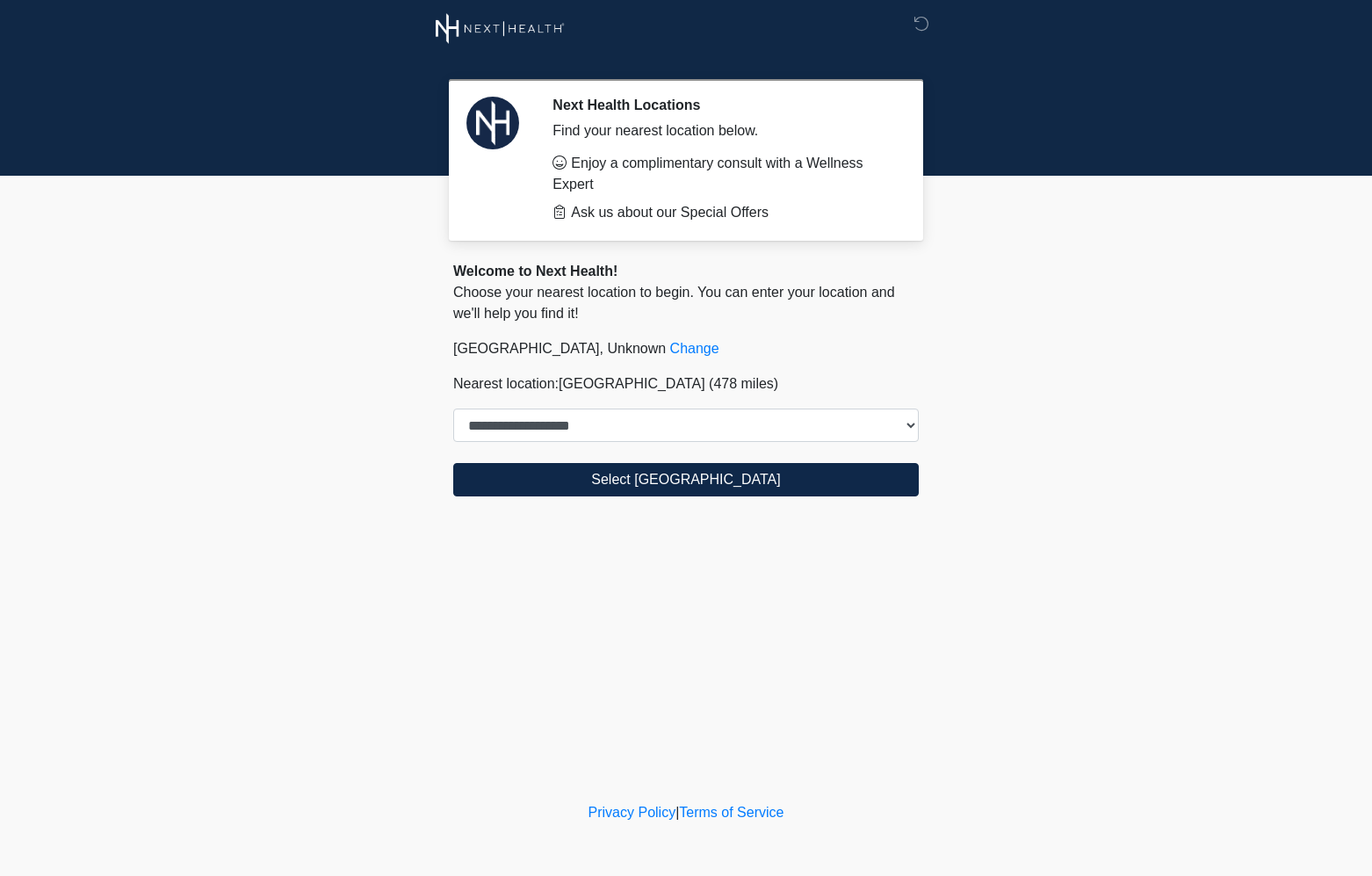 The width and height of the screenshot is (1372, 876). What do you see at coordinates (731, 811) in the screenshot?
I see `a: Terms of Service` at bounding box center [731, 811].